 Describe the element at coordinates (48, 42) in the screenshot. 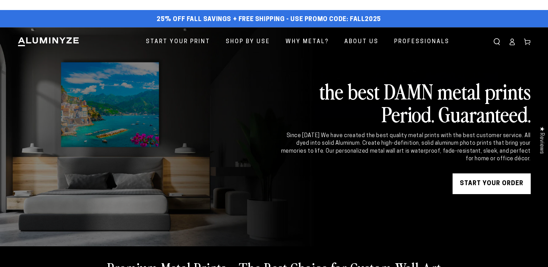

I see `img: Aluminyze` at that location.